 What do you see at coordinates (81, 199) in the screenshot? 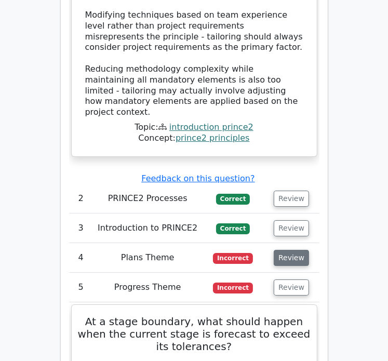
I see `td: 2` at bounding box center [81, 199].